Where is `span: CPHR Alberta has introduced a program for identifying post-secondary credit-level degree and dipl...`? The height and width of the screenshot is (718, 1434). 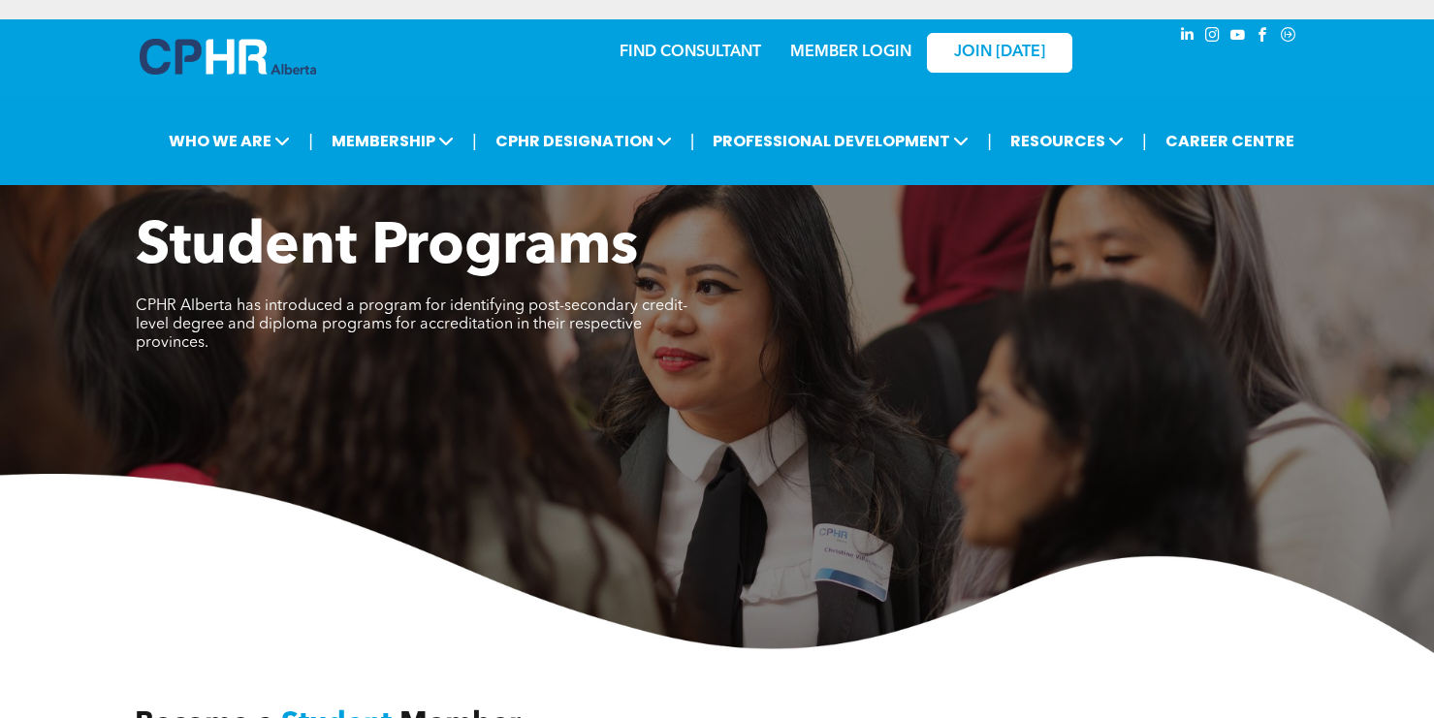 span: CPHR Alberta has introduced a program for identifying post-secondary credit-level degree and dipl... is located at coordinates (411, 325).